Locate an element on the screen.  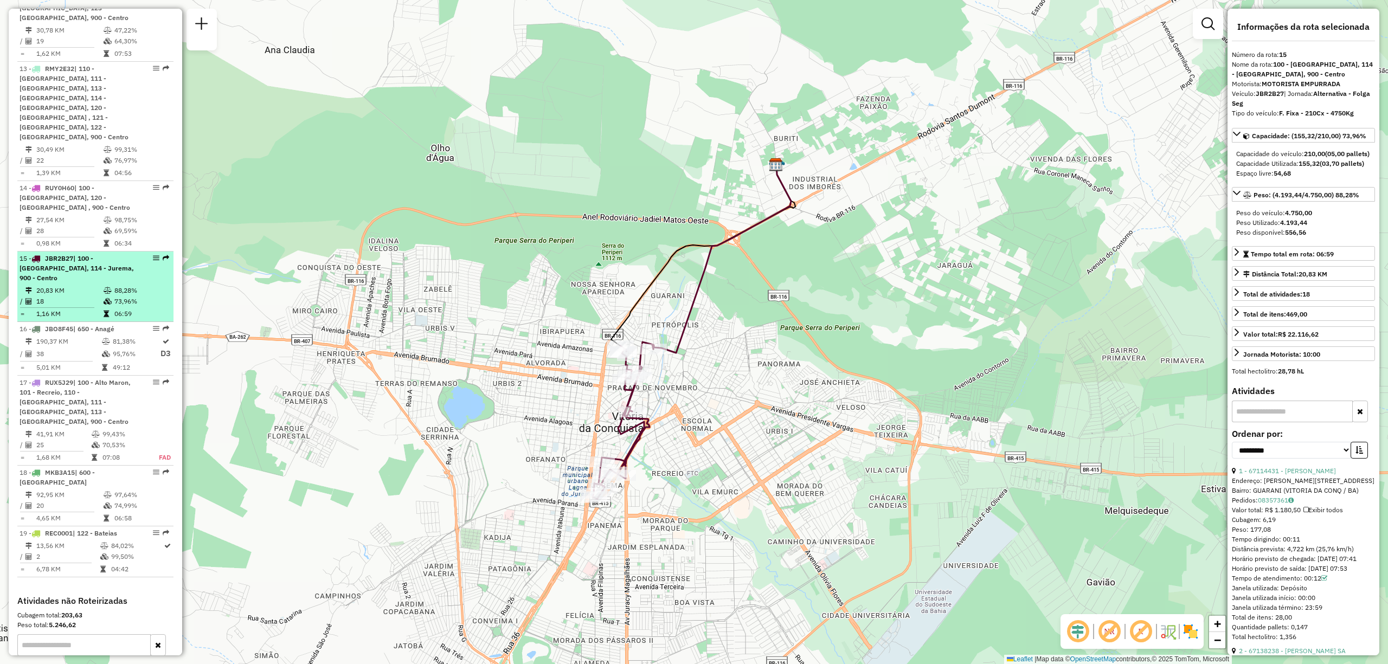
div: Tempo dirigindo: 00:11 is located at coordinates (1303, 539).